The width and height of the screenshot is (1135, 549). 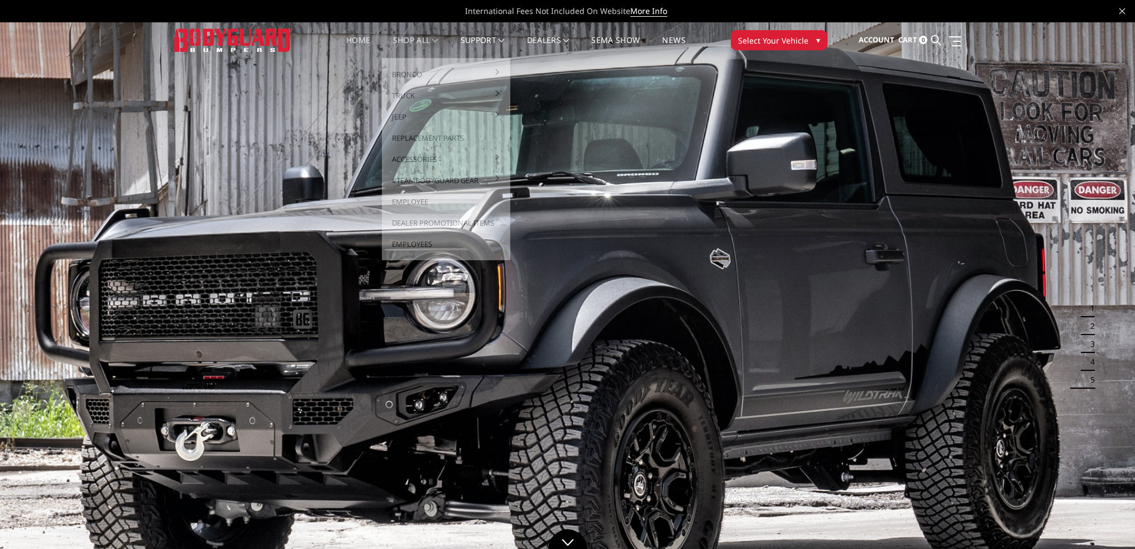 I want to click on a: Jeep, so click(x=446, y=117).